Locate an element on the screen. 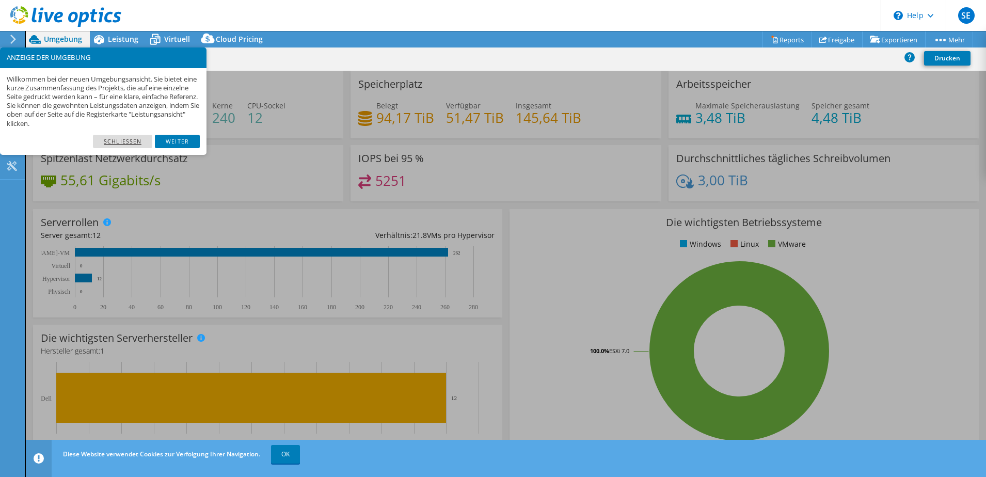 This screenshot has height=477, width=986. span: Cloud Pricing is located at coordinates (239, 39).